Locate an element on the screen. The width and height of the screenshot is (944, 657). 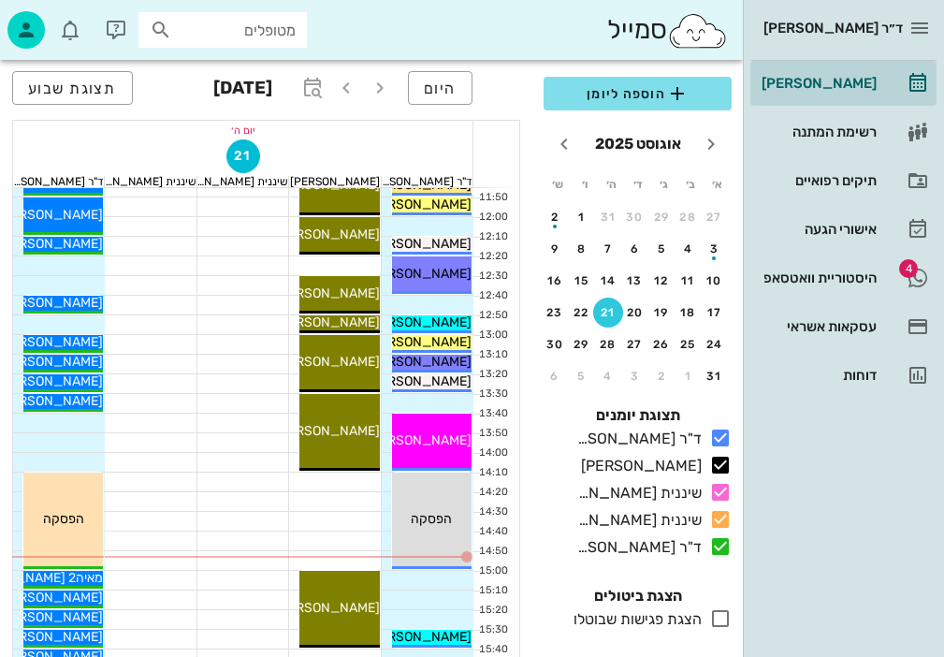
button: הוספה ליומן is located at coordinates (637, 94).